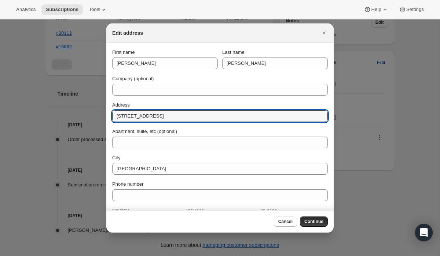  Describe the element at coordinates (233, 52) in the screenshot. I see `span: Last name` at that location.